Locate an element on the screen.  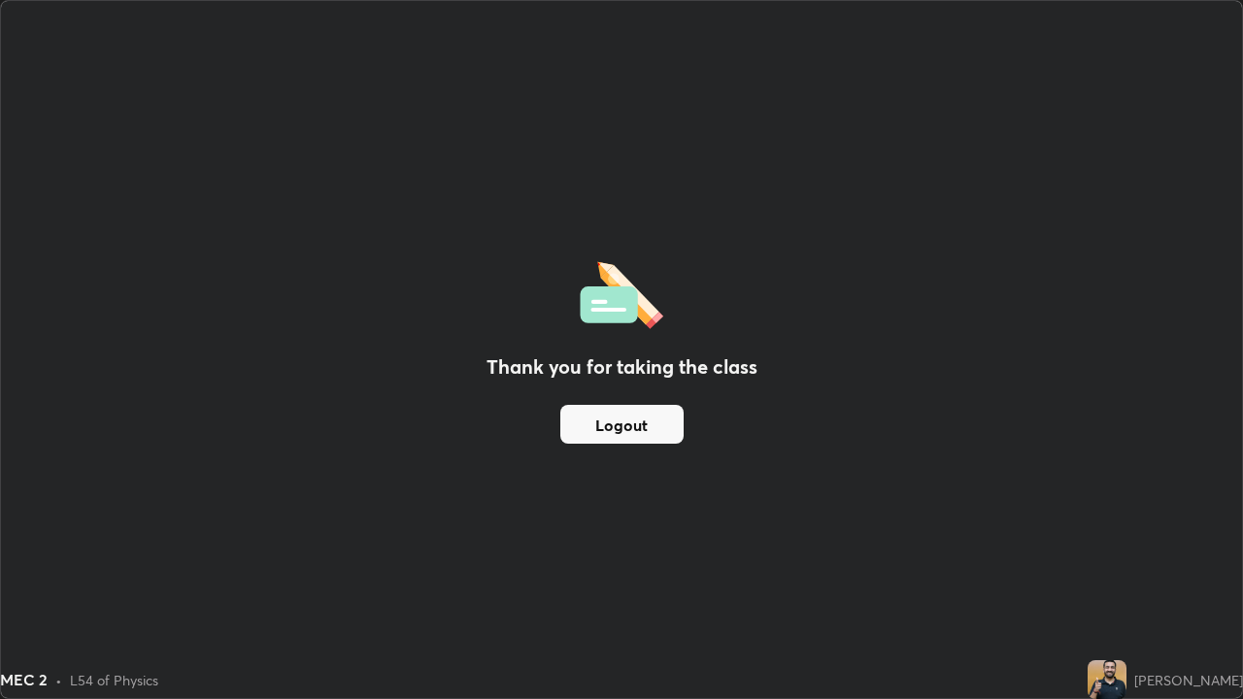
div: L54 of Physics is located at coordinates (114, 680).